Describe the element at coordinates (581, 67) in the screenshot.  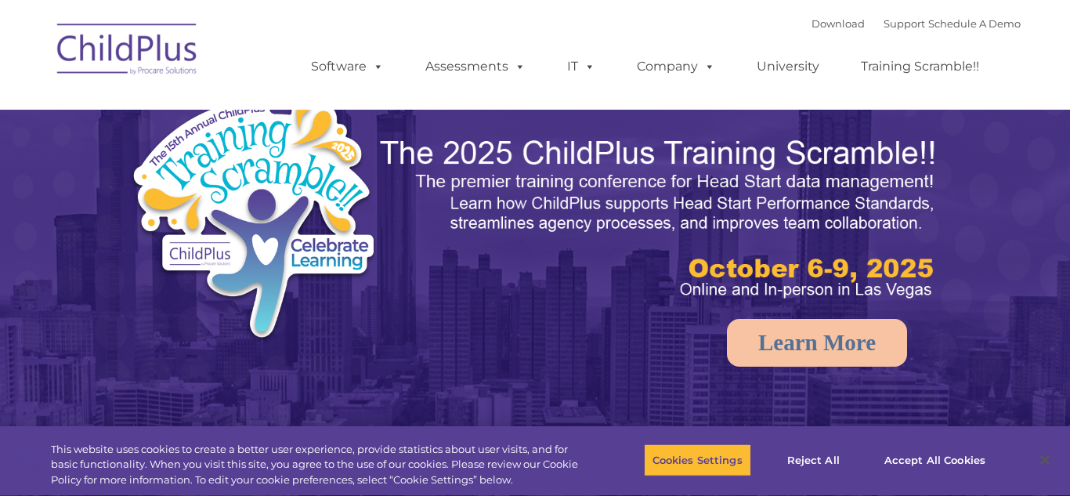
I see `a: IT` at that location.